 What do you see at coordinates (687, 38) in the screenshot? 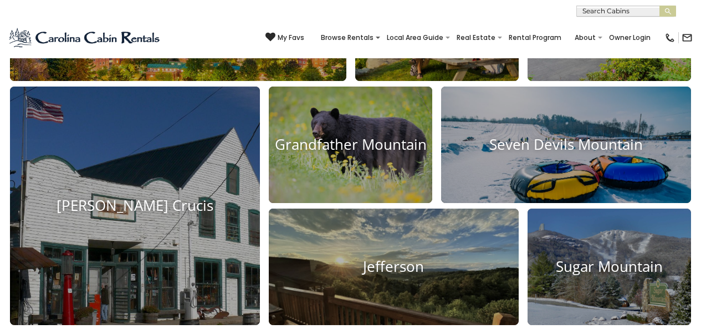
I see `img: mail-regular-black.png` at bounding box center [687, 38].